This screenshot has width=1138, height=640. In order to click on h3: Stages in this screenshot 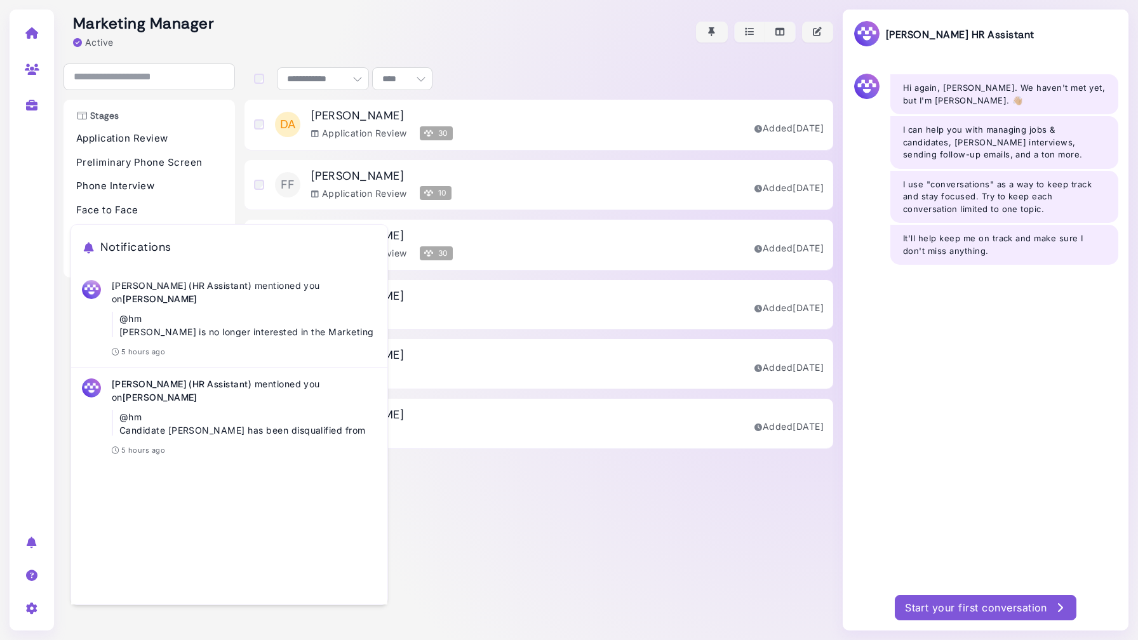, I will do `click(98, 116)`.